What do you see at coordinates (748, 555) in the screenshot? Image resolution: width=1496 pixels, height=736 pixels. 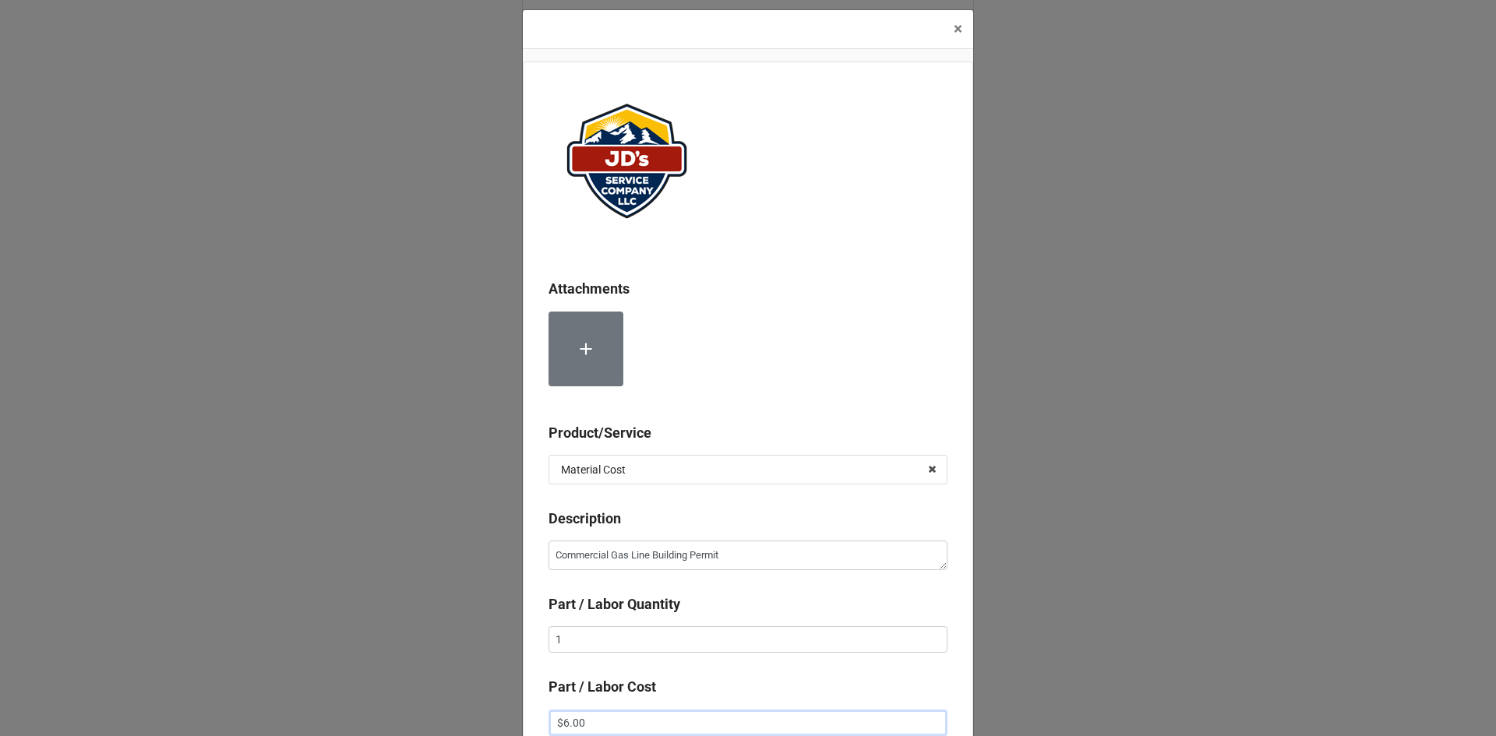 I see `textarea: Commercial Gas Line Building Permit` at bounding box center [748, 555].